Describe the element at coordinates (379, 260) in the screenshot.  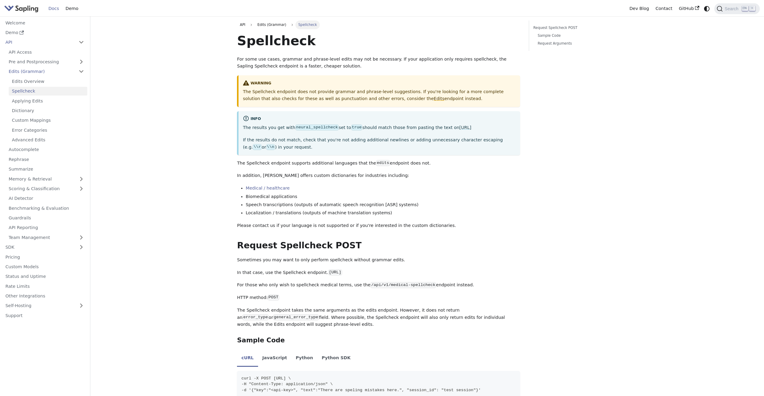
I see `p: Sometimes you may want to only perform spellcheck without grammar edits.` at that location.